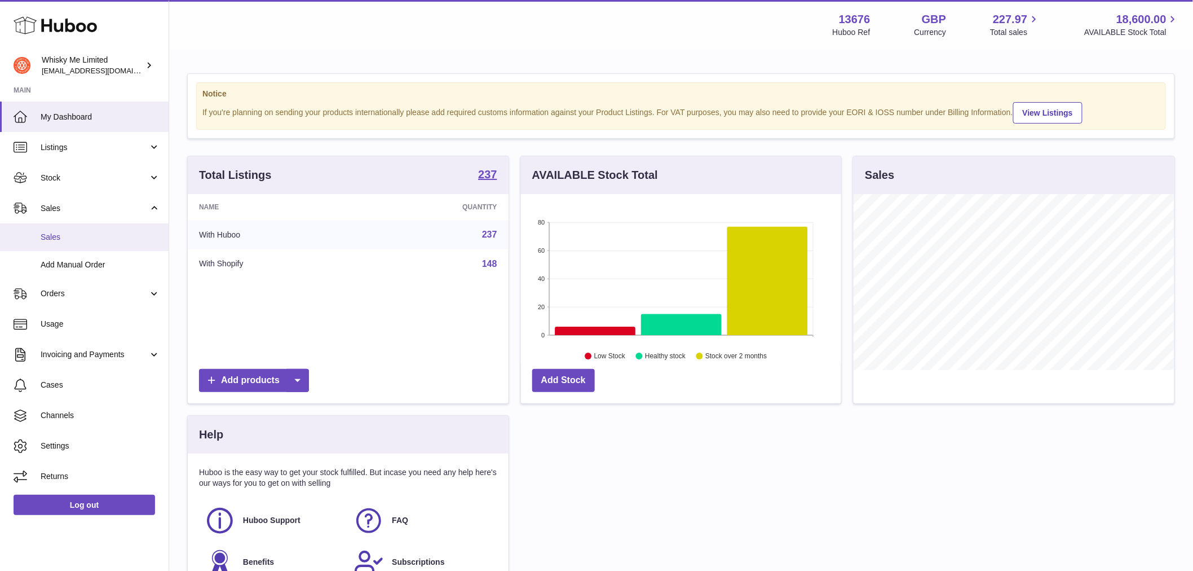  Describe the element at coordinates (100, 265) in the screenshot. I see `span: Add Manual Order` at that location.